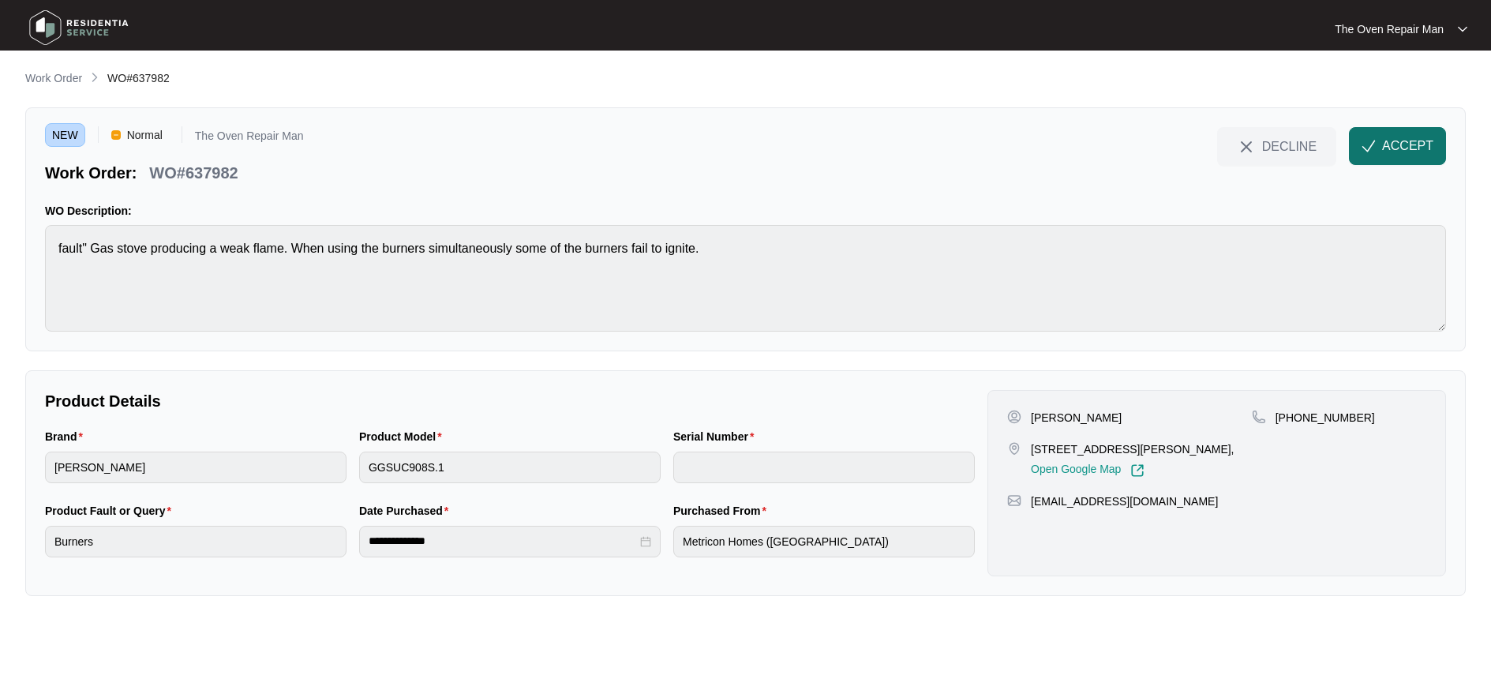 The image size is (1491, 679). I want to click on label: Serial Number, so click(717, 436).